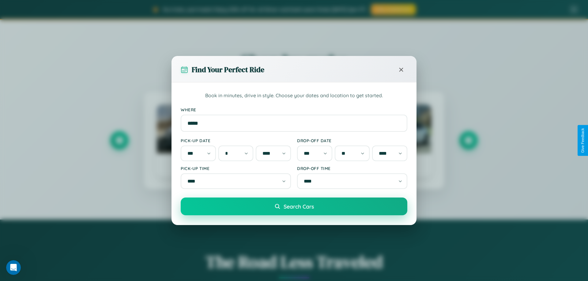  I want to click on p: Book in minutes, drive in style. Choose your dates and location to get started., so click(294, 96).